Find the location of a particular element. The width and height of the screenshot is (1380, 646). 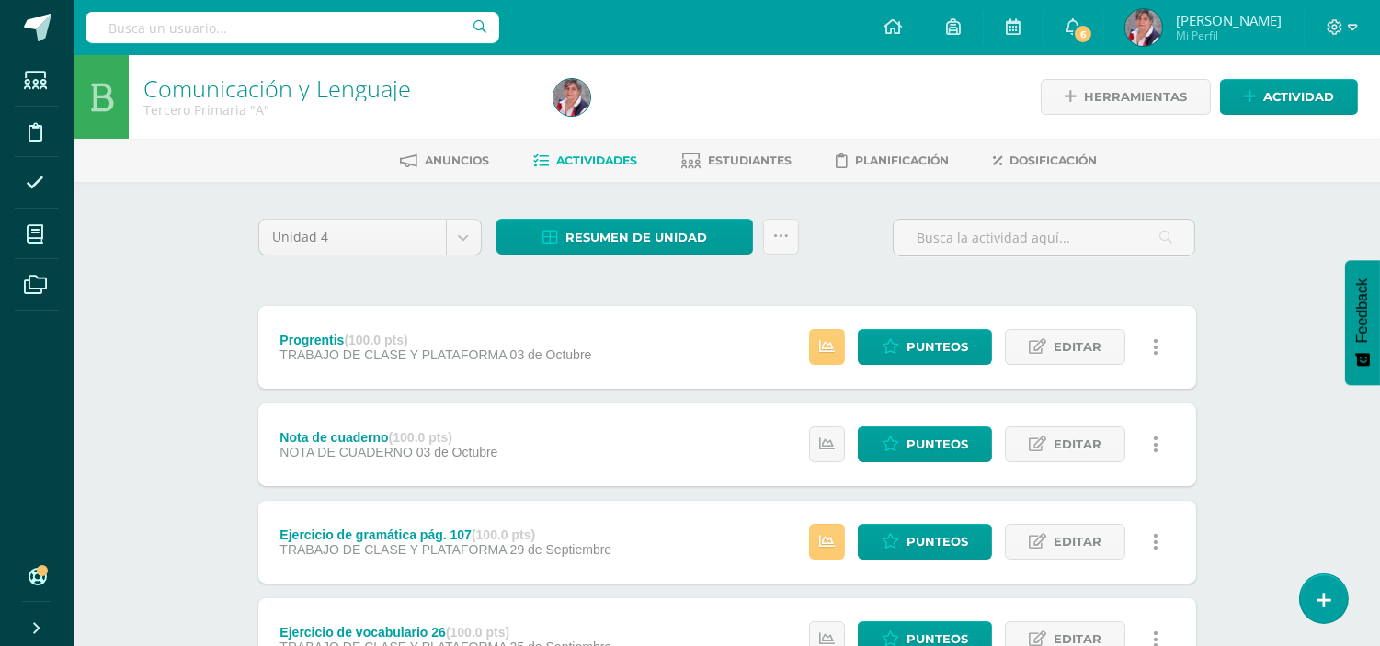

a: Planificación is located at coordinates (893, 161).